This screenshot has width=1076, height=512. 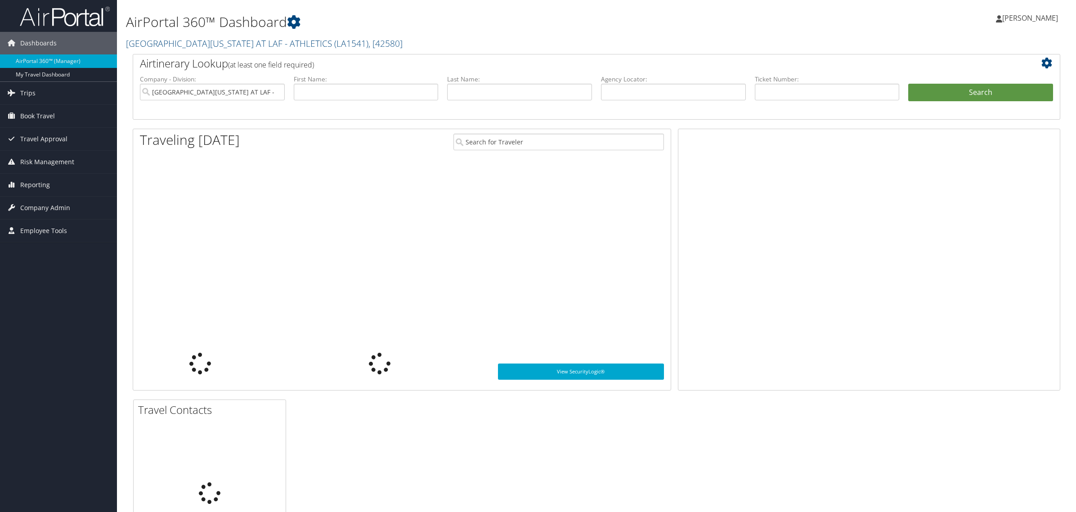 I want to click on input: Search for Traveler, so click(x=559, y=142).